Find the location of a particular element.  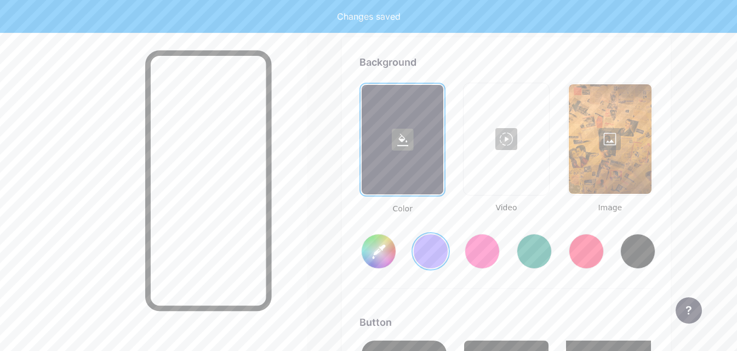

span: Image is located at coordinates (609, 208).